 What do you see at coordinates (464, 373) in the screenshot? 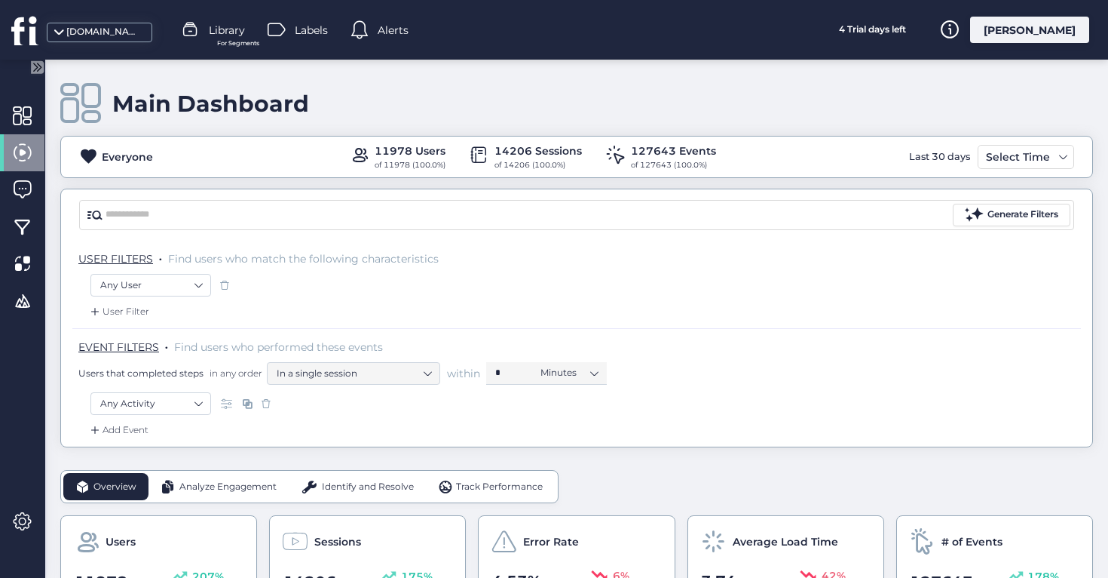
I see `span: within` at bounding box center [464, 373].